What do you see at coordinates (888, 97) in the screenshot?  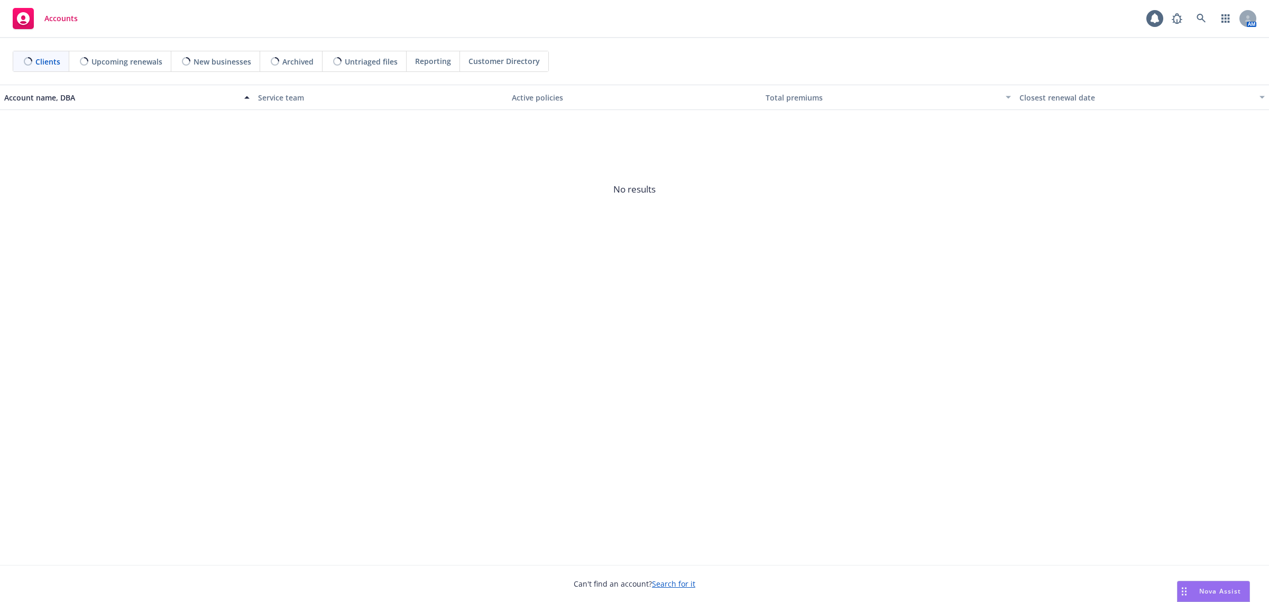 I see `button: Total premiums` at bounding box center [888, 97].